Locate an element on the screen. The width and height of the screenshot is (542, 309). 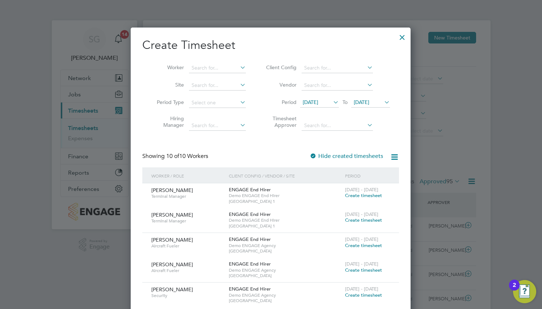
h2: Create Timesheet is located at coordinates (270, 45).